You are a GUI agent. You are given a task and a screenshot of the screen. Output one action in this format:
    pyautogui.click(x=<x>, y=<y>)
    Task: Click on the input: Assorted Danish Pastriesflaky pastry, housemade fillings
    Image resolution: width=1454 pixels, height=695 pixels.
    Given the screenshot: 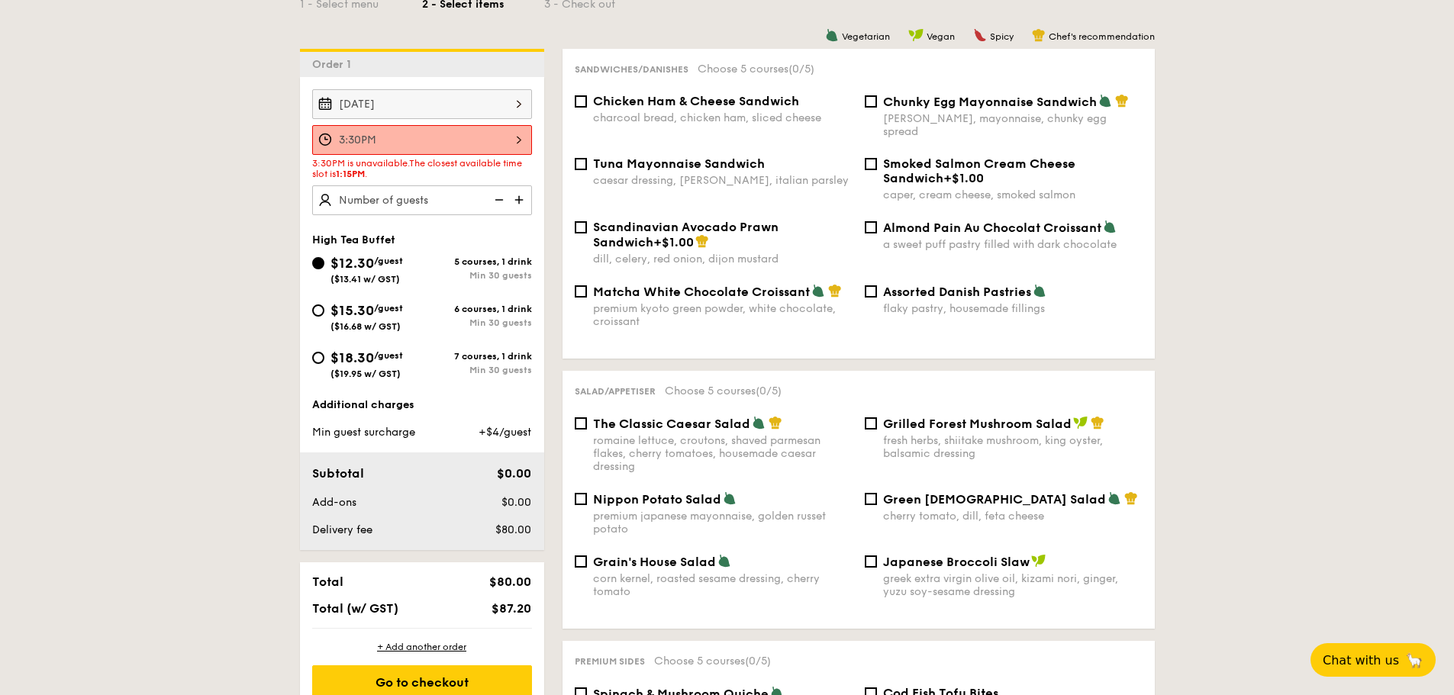 What is the action you would take?
    pyautogui.click(x=871, y=292)
    